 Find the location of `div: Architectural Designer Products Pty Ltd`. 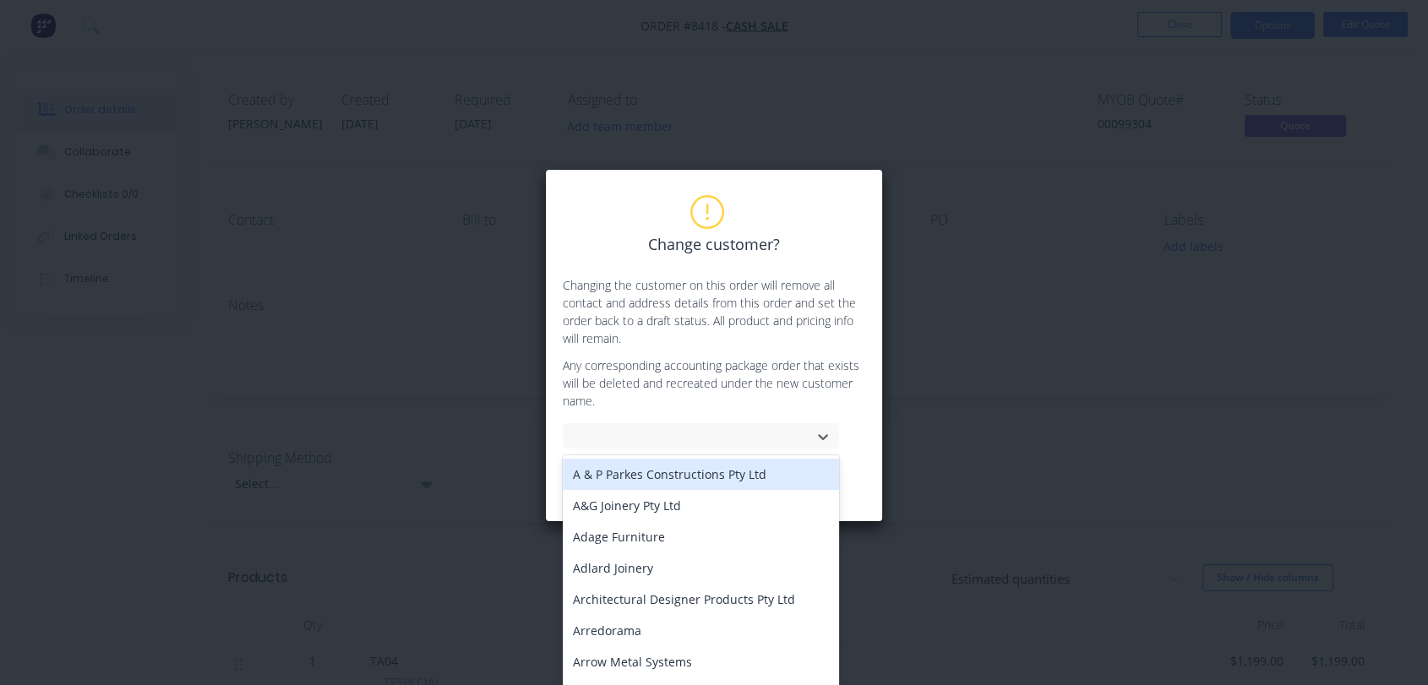

div: Architectural Designer Products Pty Ltd is located at coordinates (701, 599).